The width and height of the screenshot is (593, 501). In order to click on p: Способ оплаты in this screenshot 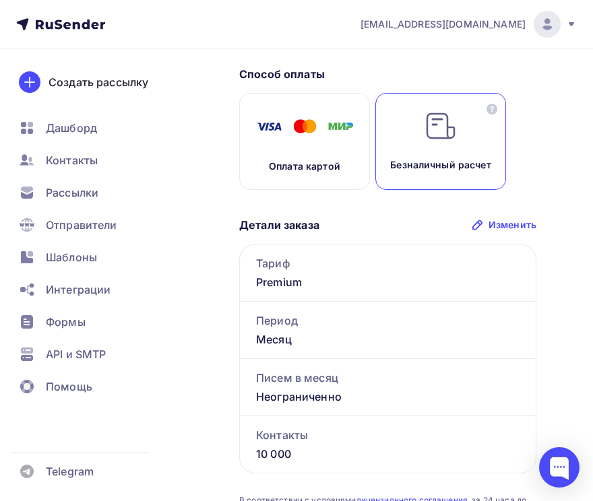, I will do `click(387, 74)`.